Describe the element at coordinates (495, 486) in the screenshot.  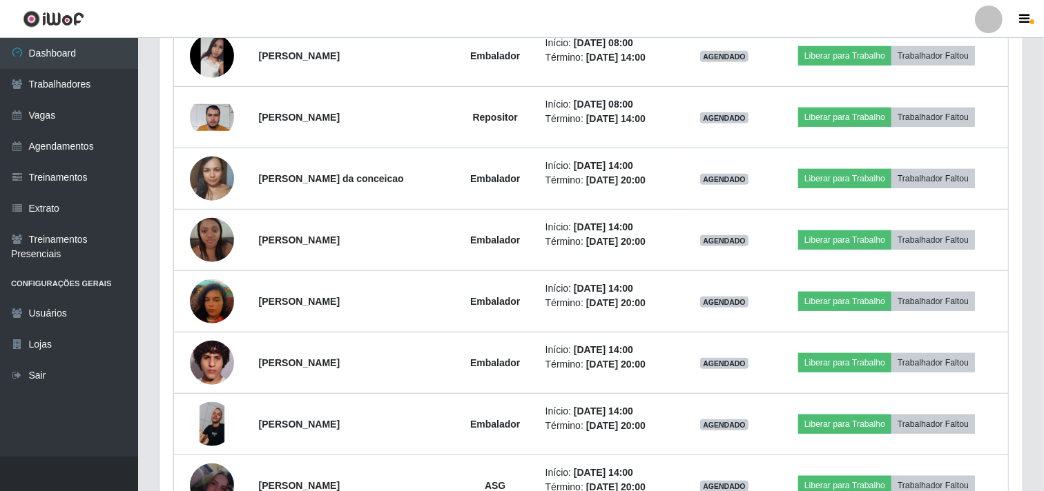
I see `strong: ASG` at that location.